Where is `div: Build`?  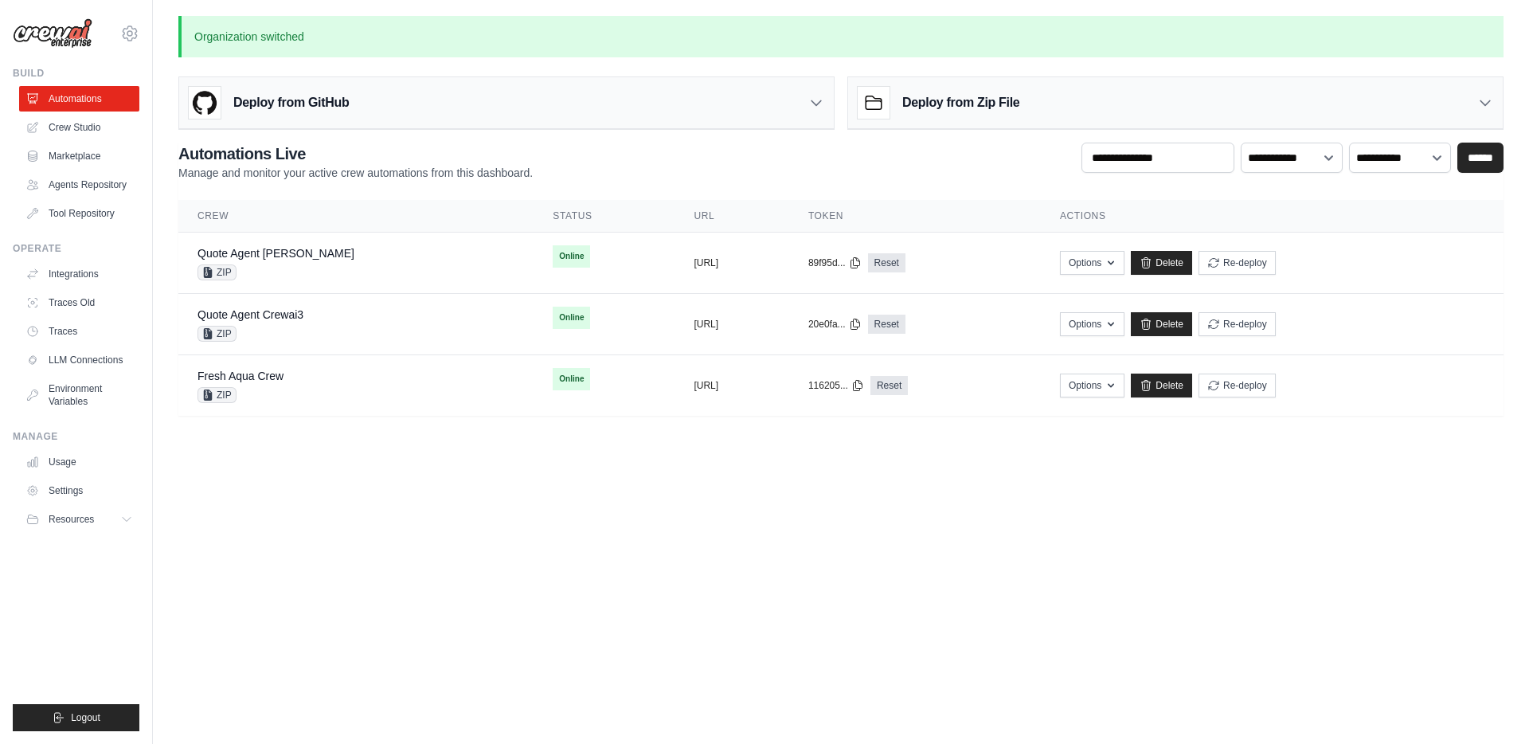
div: Build is located at coordinates (76, 73).